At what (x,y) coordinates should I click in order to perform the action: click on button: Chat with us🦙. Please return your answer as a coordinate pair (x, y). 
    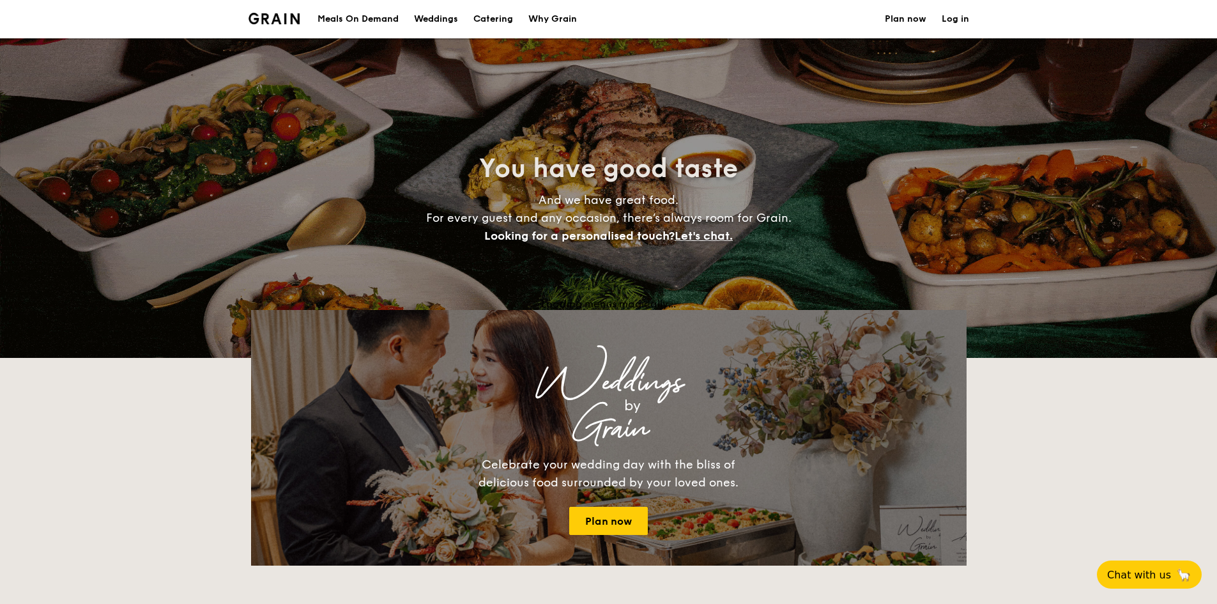
    Looking at the image, I should click on (1149, 574).